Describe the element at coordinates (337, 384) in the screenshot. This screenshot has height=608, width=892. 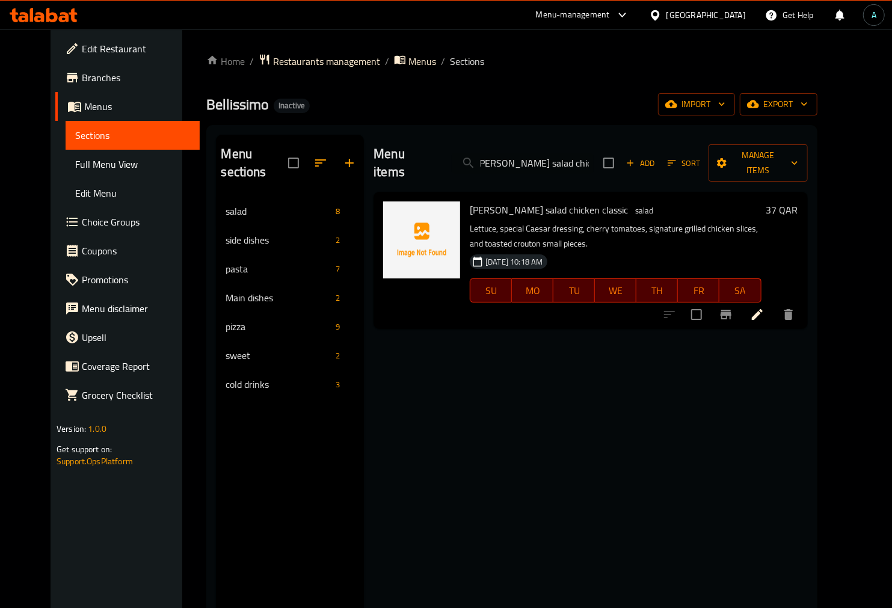
I see `span: 3` at that location.